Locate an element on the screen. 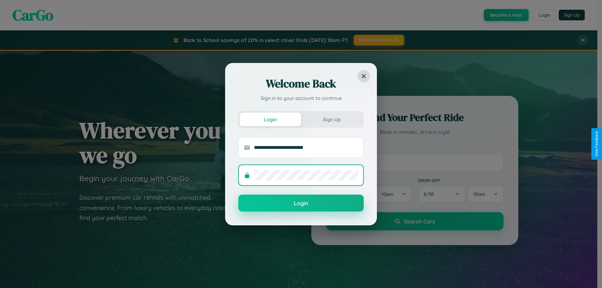 The width and height of the screenshot is (602, 288). button: Sign Up is located at coordinates (332, 120).